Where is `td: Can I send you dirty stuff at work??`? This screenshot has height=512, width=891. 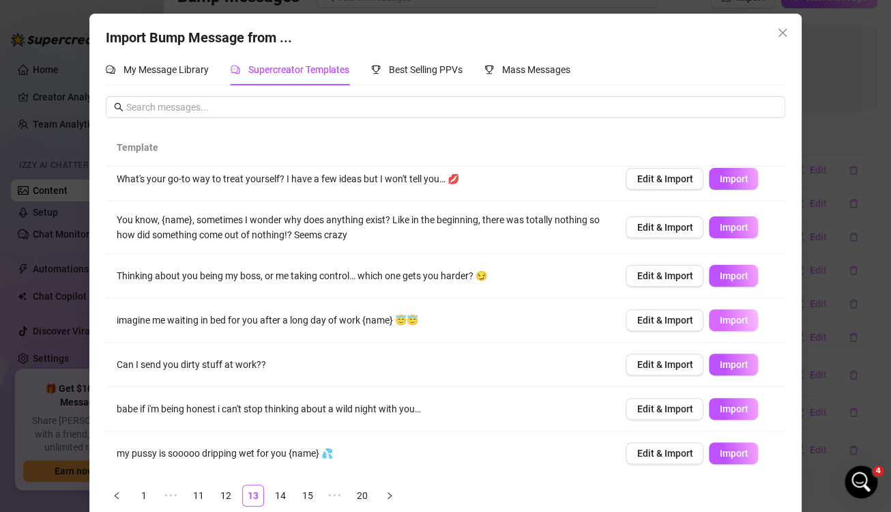
td: Can I send you dirty stuff at work?? is located at coordinates (360, 364).